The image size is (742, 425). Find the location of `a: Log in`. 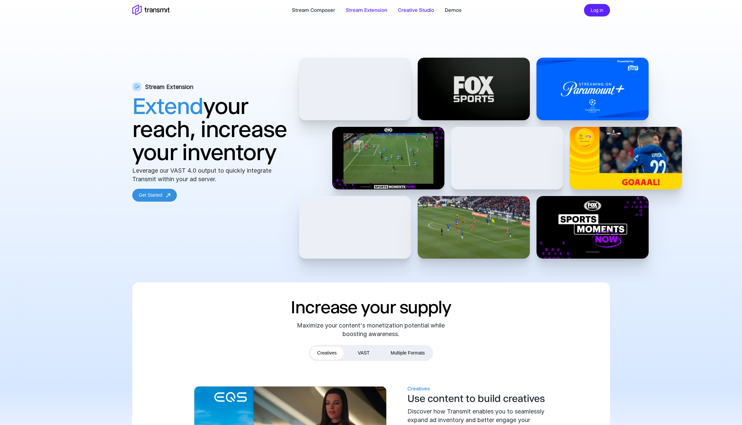

a: Log in is located at coordinates (597, 10).